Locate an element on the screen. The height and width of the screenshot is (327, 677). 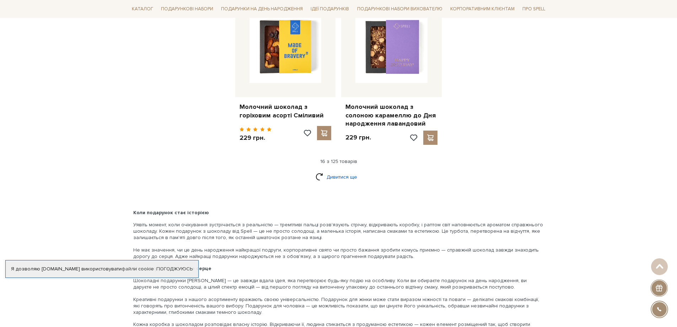
div: 16 з 125 товарів is located at coordinates (339, 161).